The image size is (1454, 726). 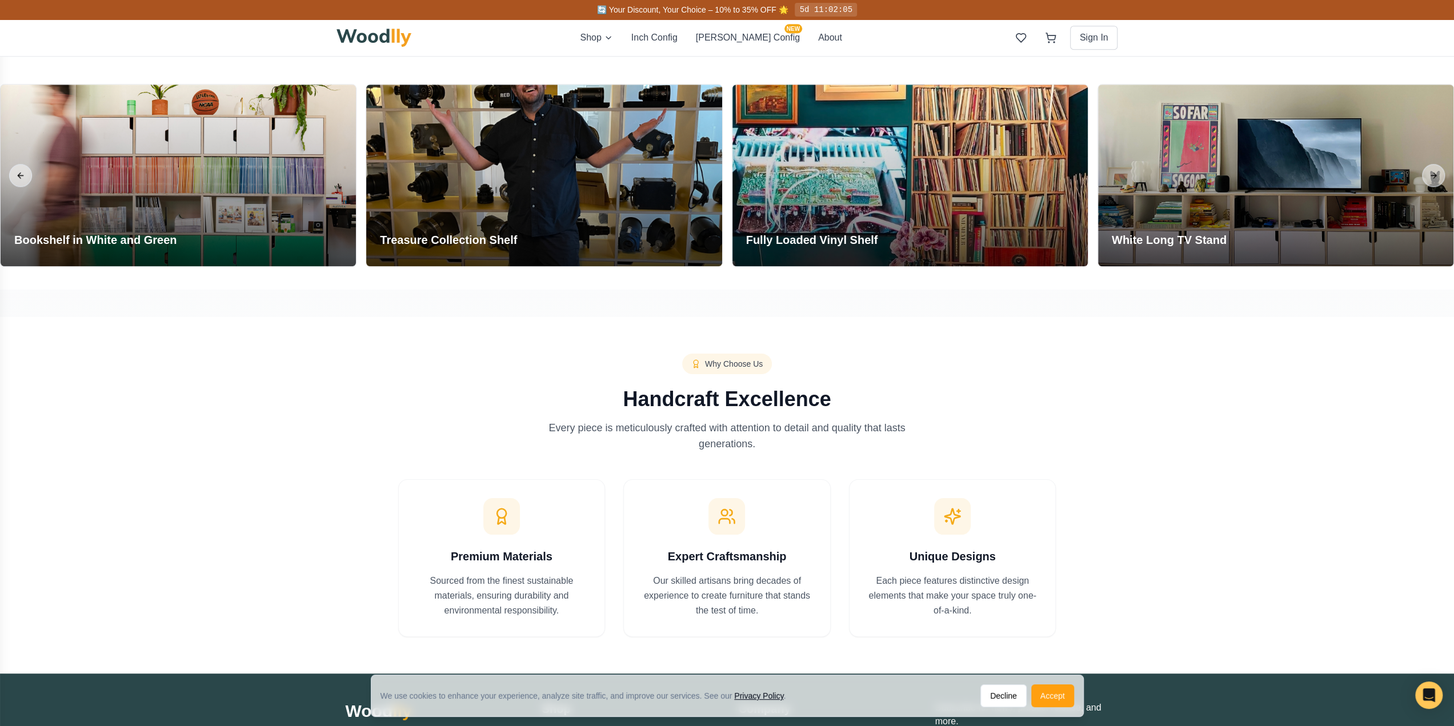 I want to click on p: Sourced from the finest sustainable materials, ensuring durability and environmental responsibility., so click(x=502, y=596).